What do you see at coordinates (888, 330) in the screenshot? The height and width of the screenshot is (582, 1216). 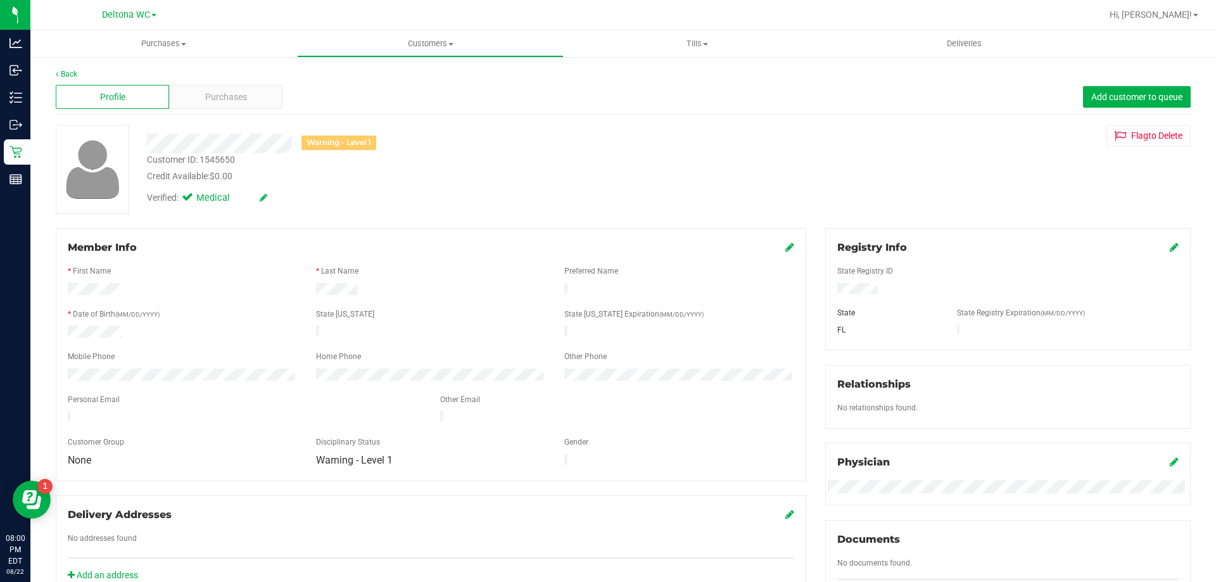 I see `div: FL` at bounding box center [888, 330].